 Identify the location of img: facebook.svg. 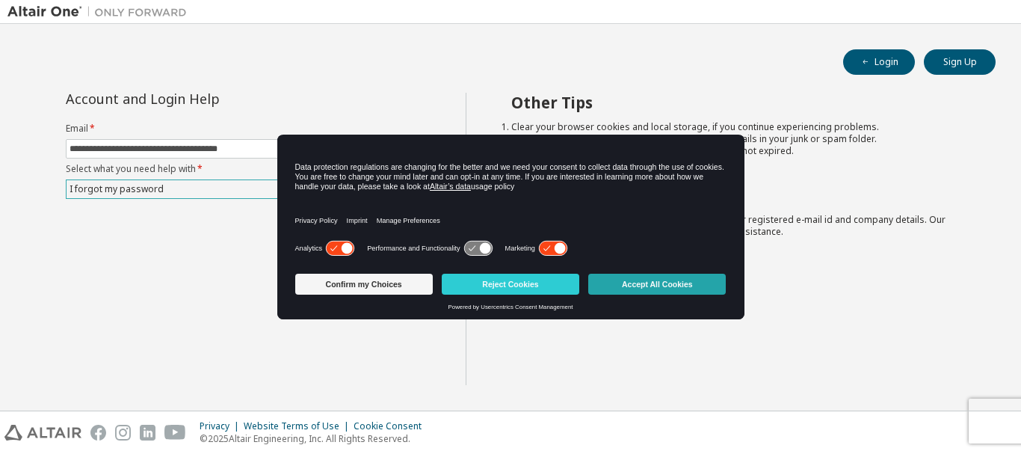
(98, 432).